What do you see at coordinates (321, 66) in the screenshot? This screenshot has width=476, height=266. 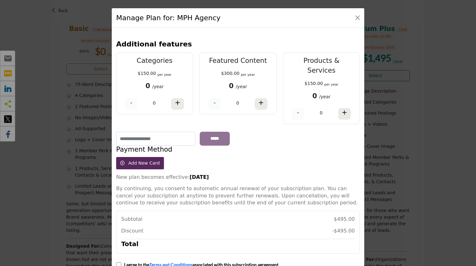 I see `p: Products & Services` at bounding box center [321, 66].